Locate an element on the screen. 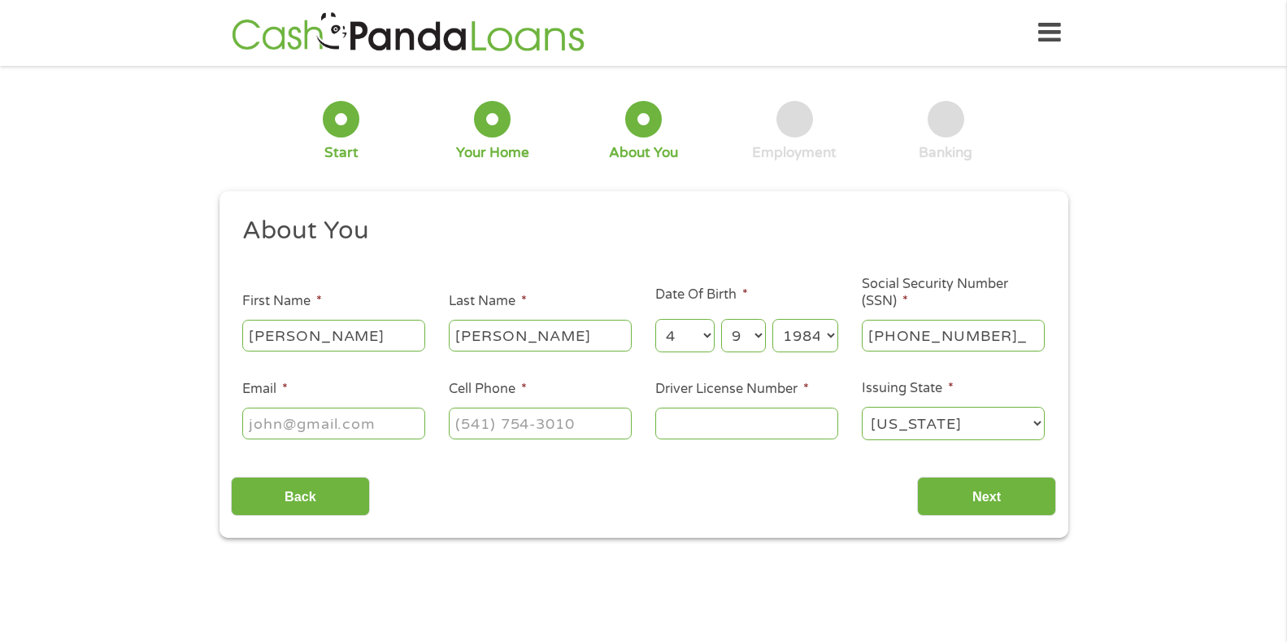 Image resolution: width=1287 pixels, height=642 pixels. div: Your Home is located at coordinates (493, 153).